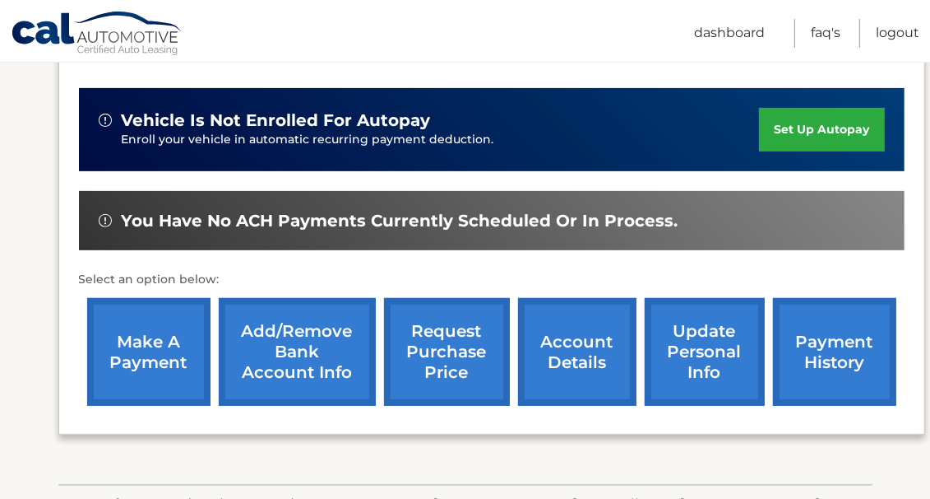 This screenshot has width=930, height=499. Describe the element at coordinates (826, 33) in the screenshot. I see `a: FAQ's` at that location.